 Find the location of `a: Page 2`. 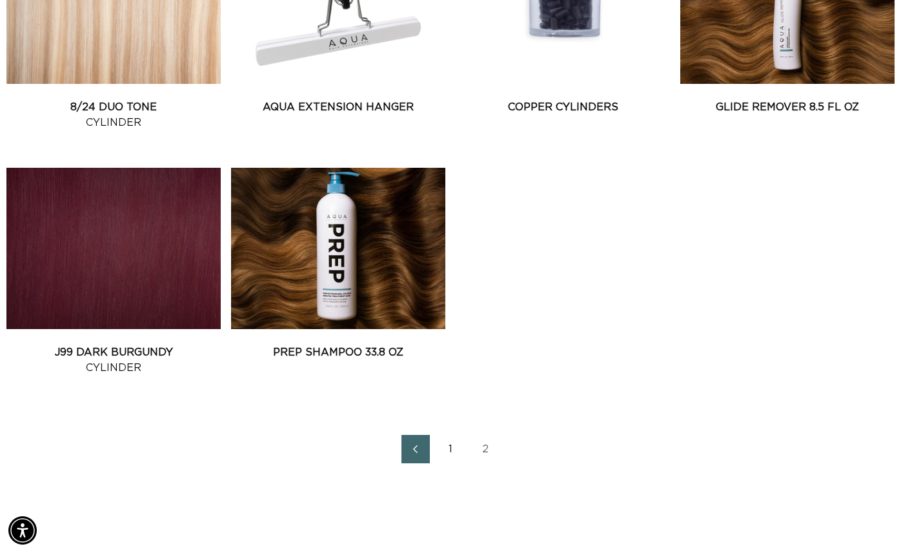

a: Page 2 is located at coordinates (485, 449).